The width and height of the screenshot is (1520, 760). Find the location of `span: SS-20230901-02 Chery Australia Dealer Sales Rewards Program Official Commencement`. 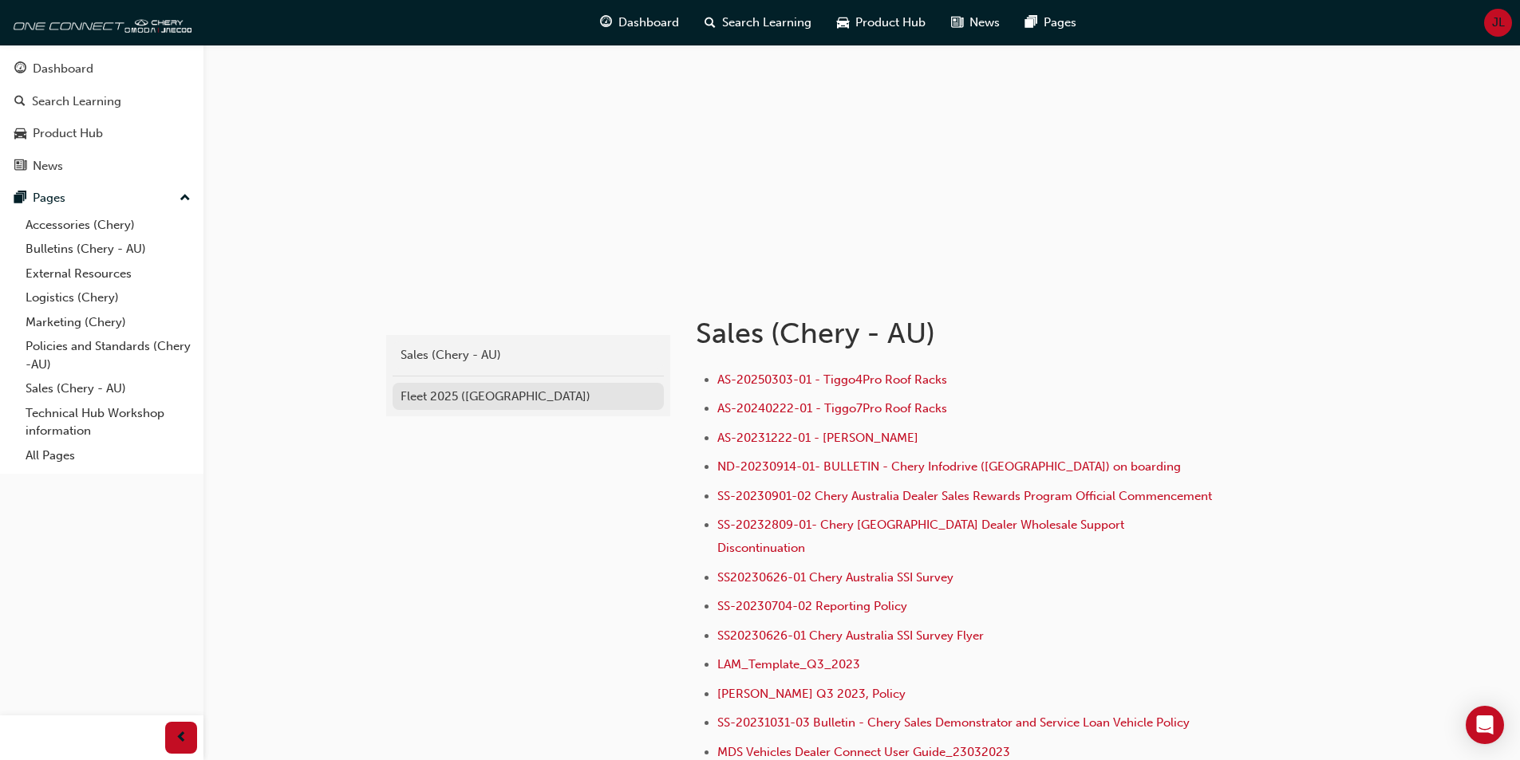

span: SS-20230901-02 Chery Australia Dealer Sales Rewards Program Official Commencement is located at coordinates (965, 496).